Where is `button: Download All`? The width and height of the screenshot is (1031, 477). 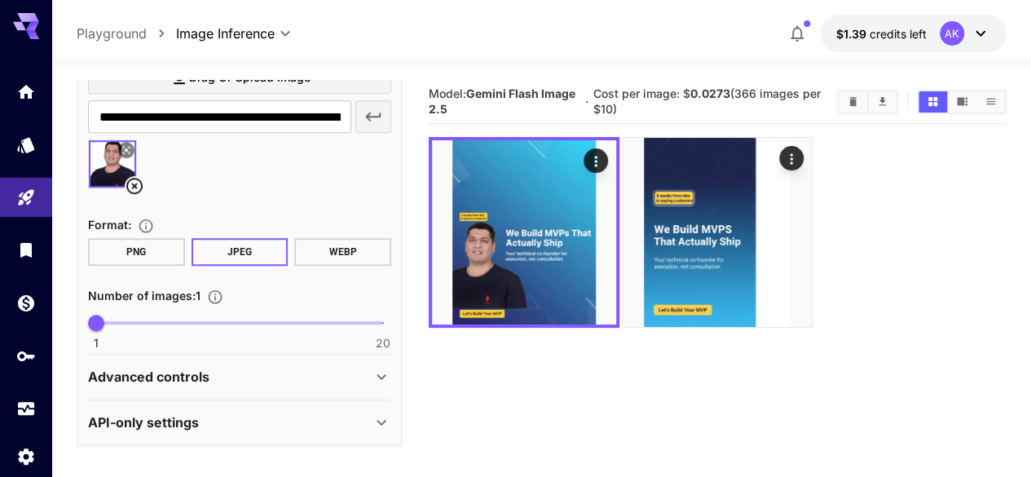 button: Download All is located at coordinates (882, 102).